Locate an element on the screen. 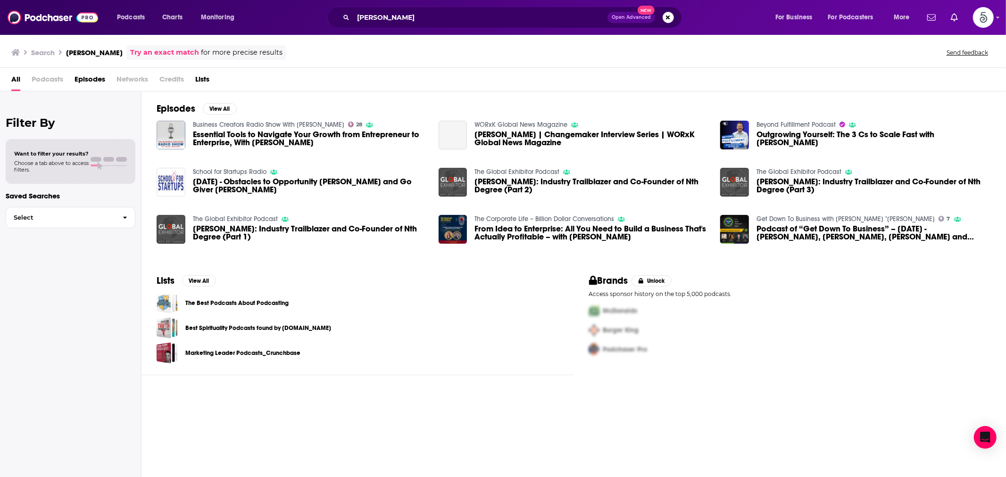 This screenshot has height=477, width=1006. img: User Profile is located at coordinates (983, 17).